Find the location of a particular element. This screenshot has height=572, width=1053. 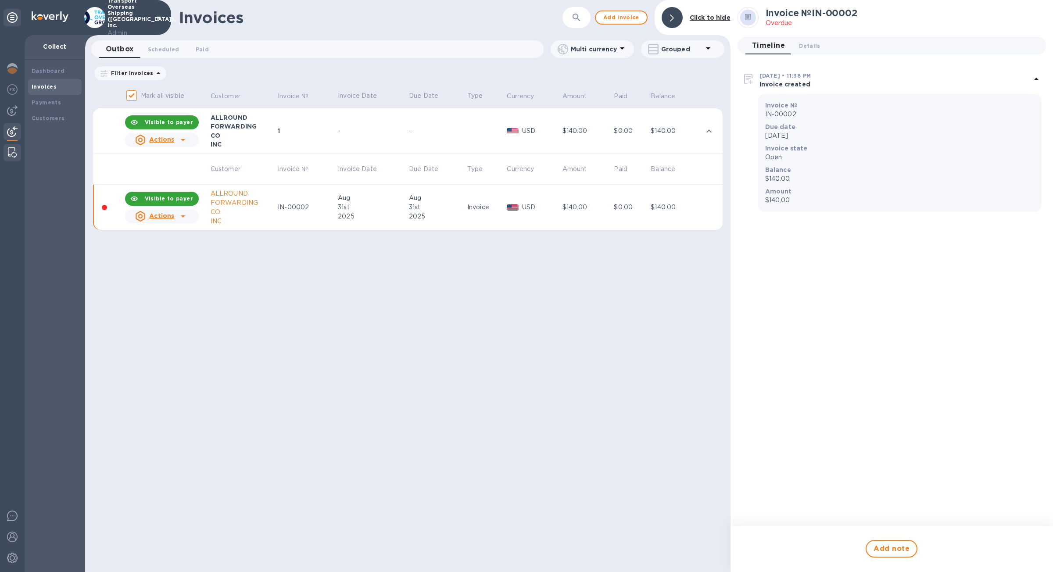

div: Unpin categories is located at coordinates (12, 18).